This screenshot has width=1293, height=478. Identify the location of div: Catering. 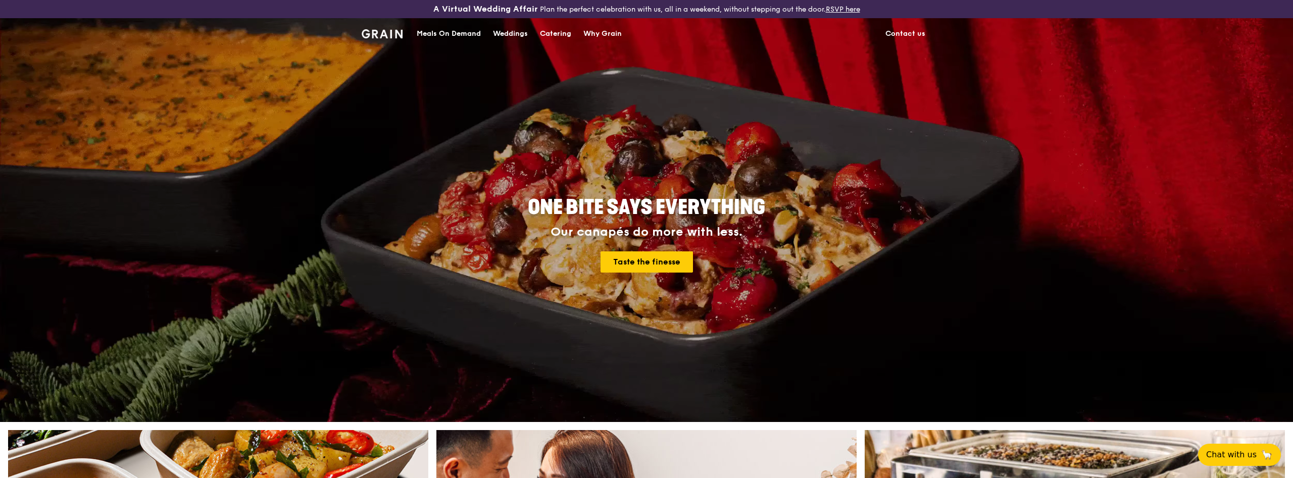
(555, 34).